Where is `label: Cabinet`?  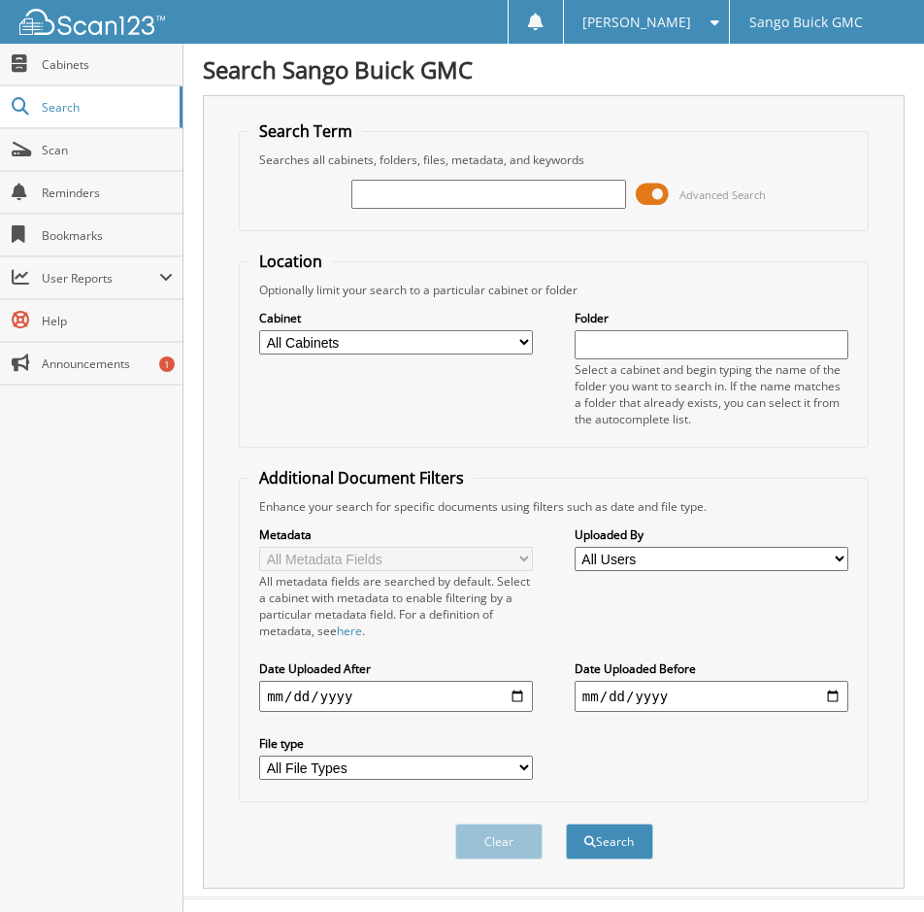
label: Cabinet is located at coordinates (396, 318).